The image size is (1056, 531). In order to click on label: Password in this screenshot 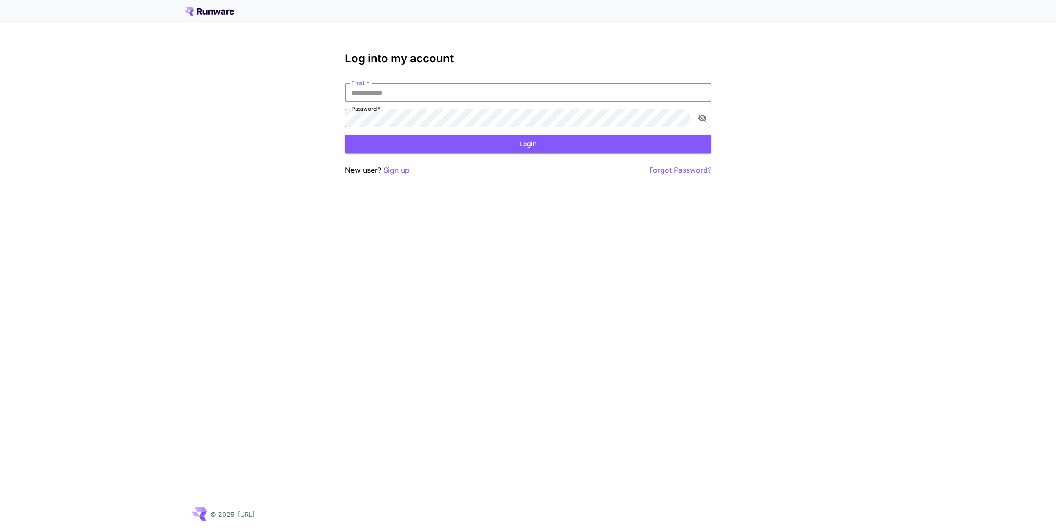, I will do `click(366, 109)`.